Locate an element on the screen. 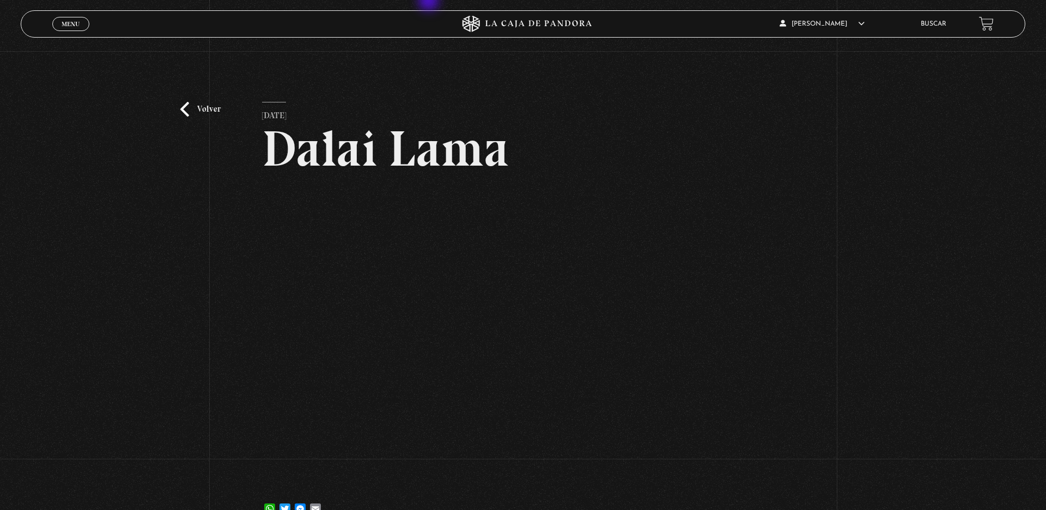  span: Cerrar is located at coordinates (71, 34).